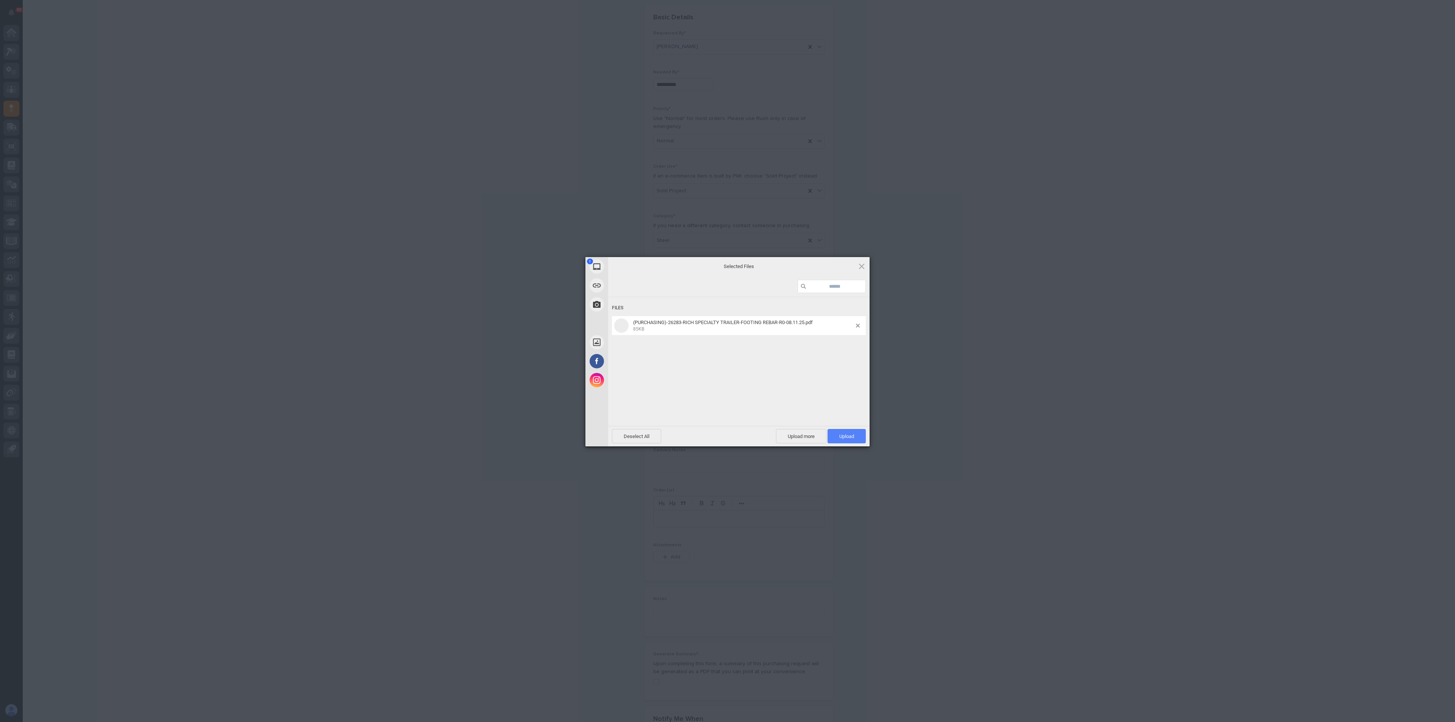 The height and width of the screenshot is (722, 1455). I want to click on span: Upload more, so click(801, 436).